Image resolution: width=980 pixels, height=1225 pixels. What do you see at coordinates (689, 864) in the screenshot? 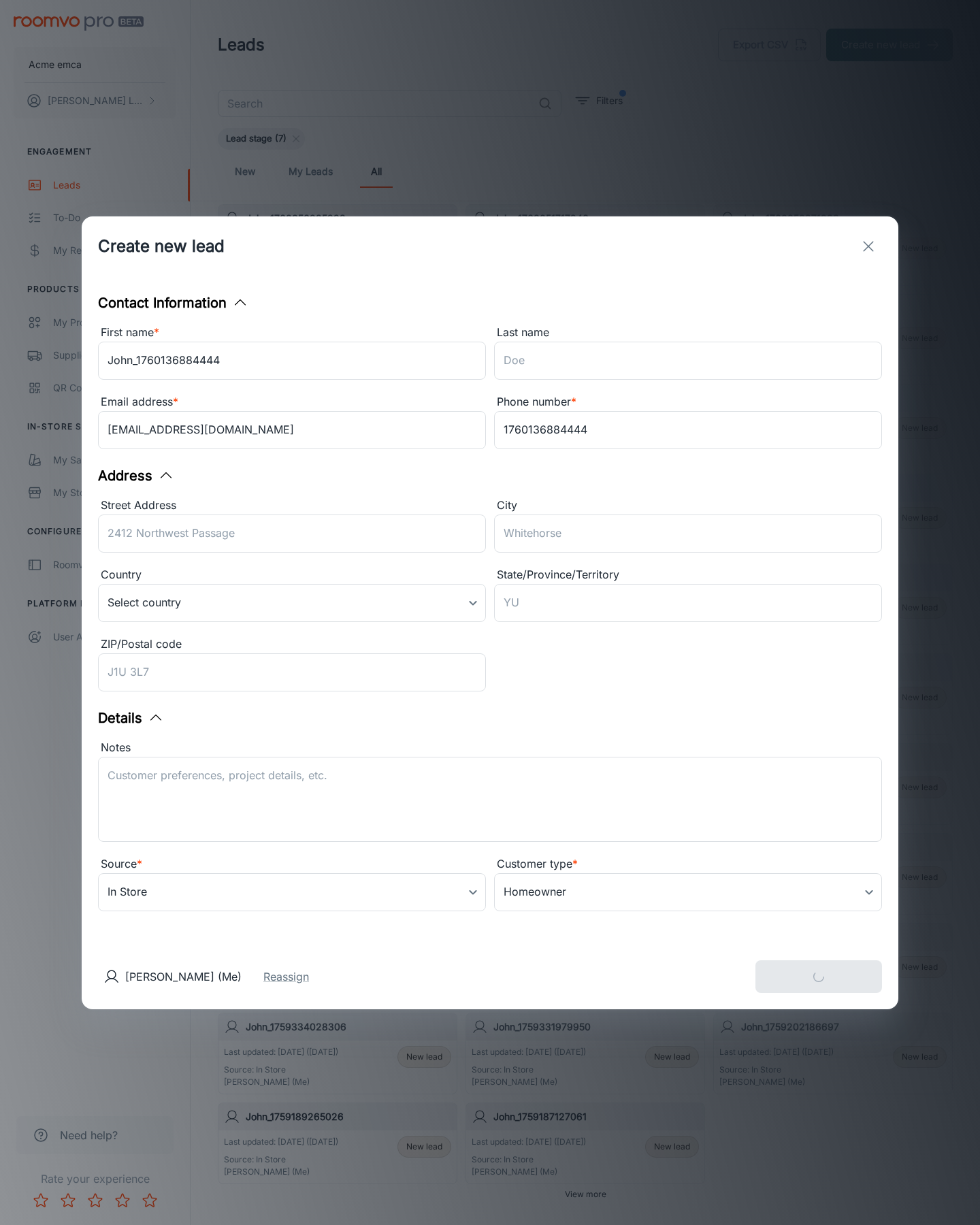
I see `div: Customer type` at bounding box center [689, 864].